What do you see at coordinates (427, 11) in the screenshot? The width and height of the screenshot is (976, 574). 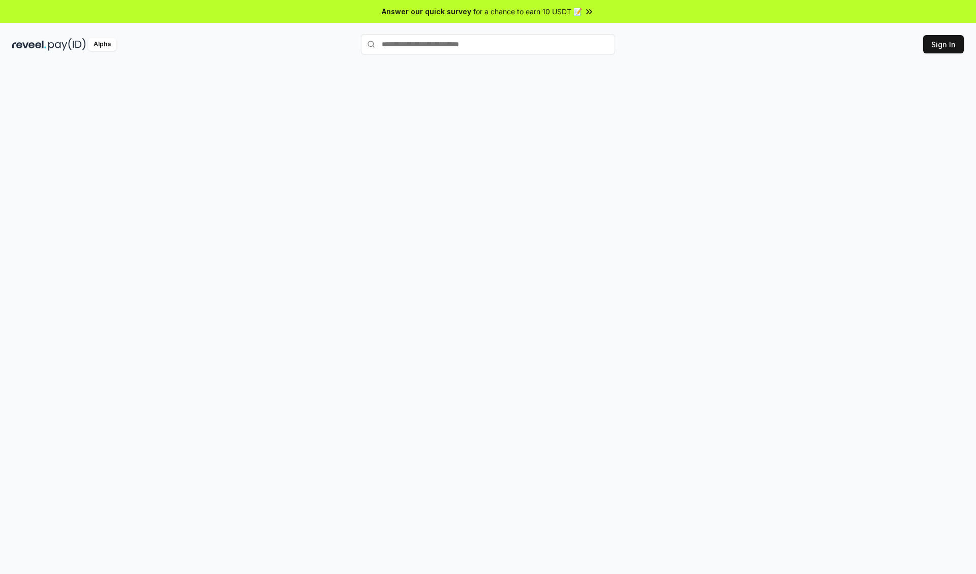 I see `span: Answer our quick survey` at bounding box center [427, 11].